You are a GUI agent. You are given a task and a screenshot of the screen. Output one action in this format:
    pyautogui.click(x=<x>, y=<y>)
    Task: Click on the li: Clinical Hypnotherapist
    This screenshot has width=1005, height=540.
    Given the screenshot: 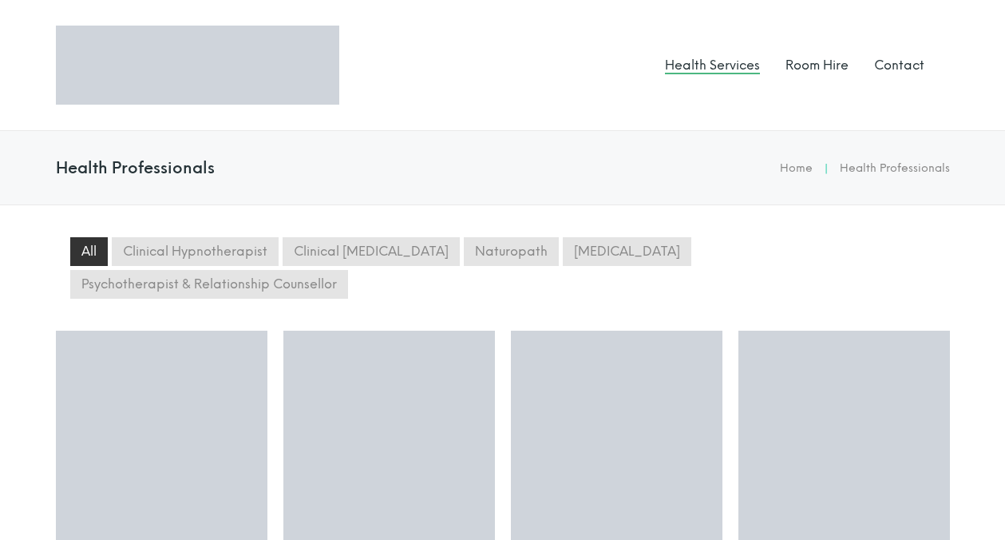 What is the action you would take?
    pyautogui.click(x=195, y=252)
    